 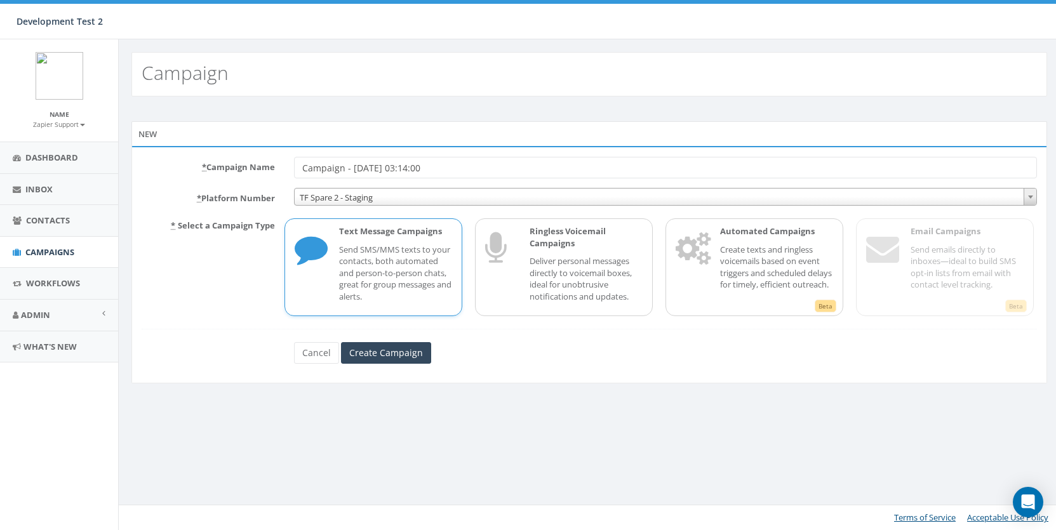 I want to click on small: Name, so click(x=59, y=114).